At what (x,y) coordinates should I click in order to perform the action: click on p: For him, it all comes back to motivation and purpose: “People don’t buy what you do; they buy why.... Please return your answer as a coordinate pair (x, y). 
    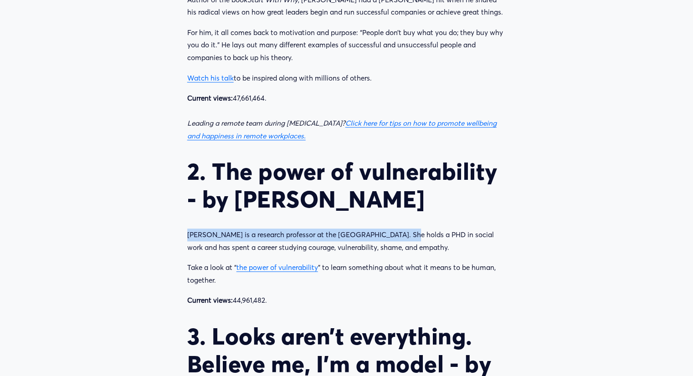
    Looking at the image, I should click on (347, 45).